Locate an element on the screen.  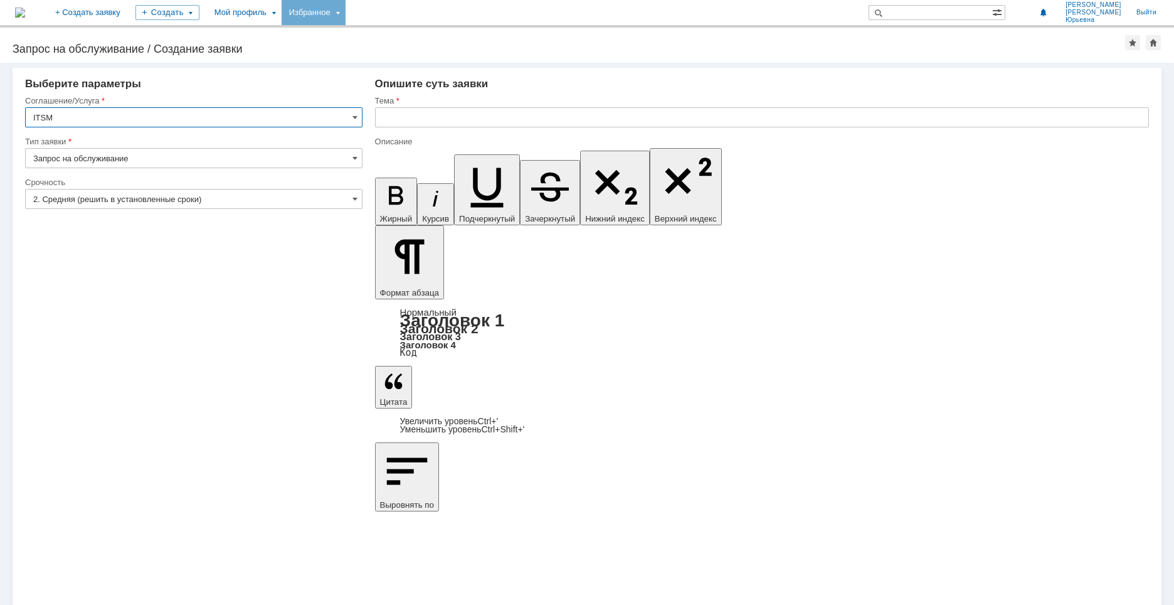
button: Выровнять по is located at coordinates (407, 477).